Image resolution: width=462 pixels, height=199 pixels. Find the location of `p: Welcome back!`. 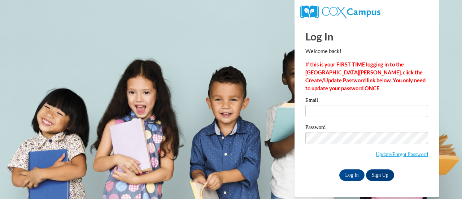

p: Welcome back! is located at coordinates (367, 51).